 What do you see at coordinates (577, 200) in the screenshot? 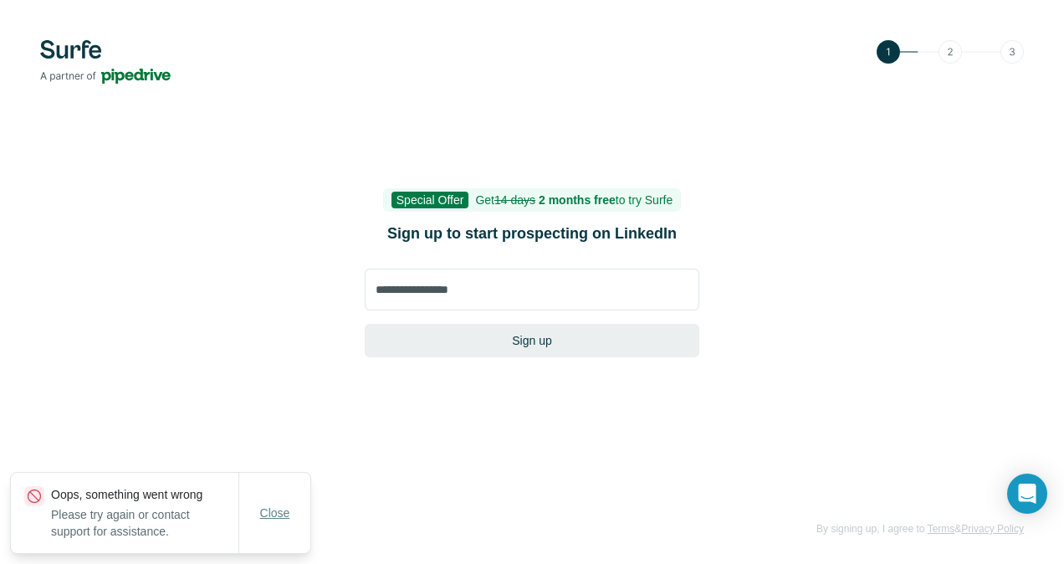
I see `b: 2 months free` at bounding box center [577, 200].